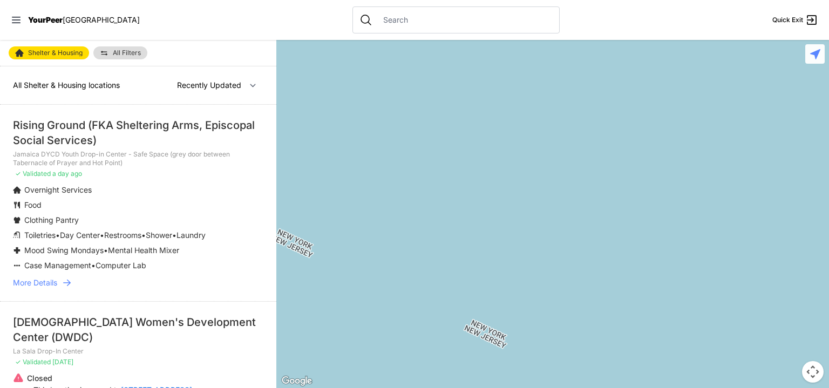 The width and height of the screenshot is (829, 388). What do you see at coordinates (49, 53) in the screenshot?
I see `a: Shelter & Housing` at bounding box center [49, 53].